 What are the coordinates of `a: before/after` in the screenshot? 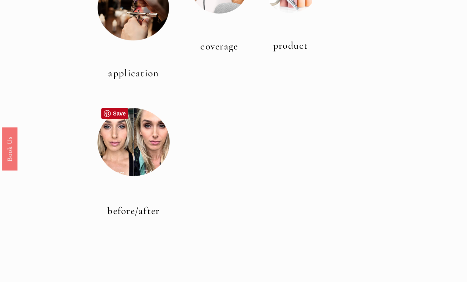 It's located at (133, 211).